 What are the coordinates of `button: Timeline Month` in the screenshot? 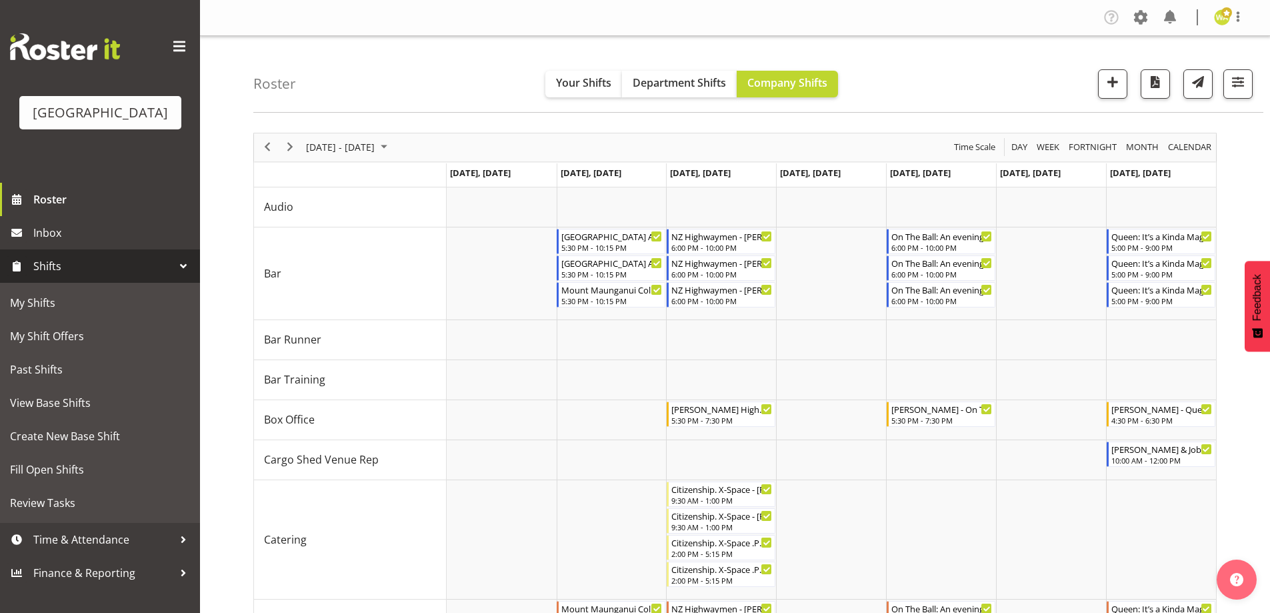 It's located at (1143, 147).